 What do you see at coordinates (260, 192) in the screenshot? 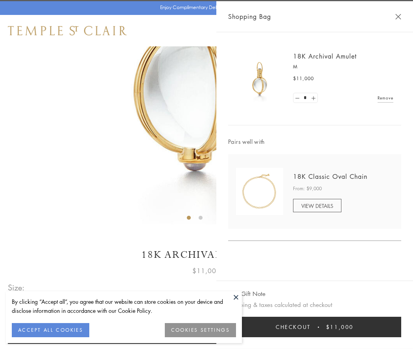
I see `img: N88865-OV18` at bounding box center [260, 192].